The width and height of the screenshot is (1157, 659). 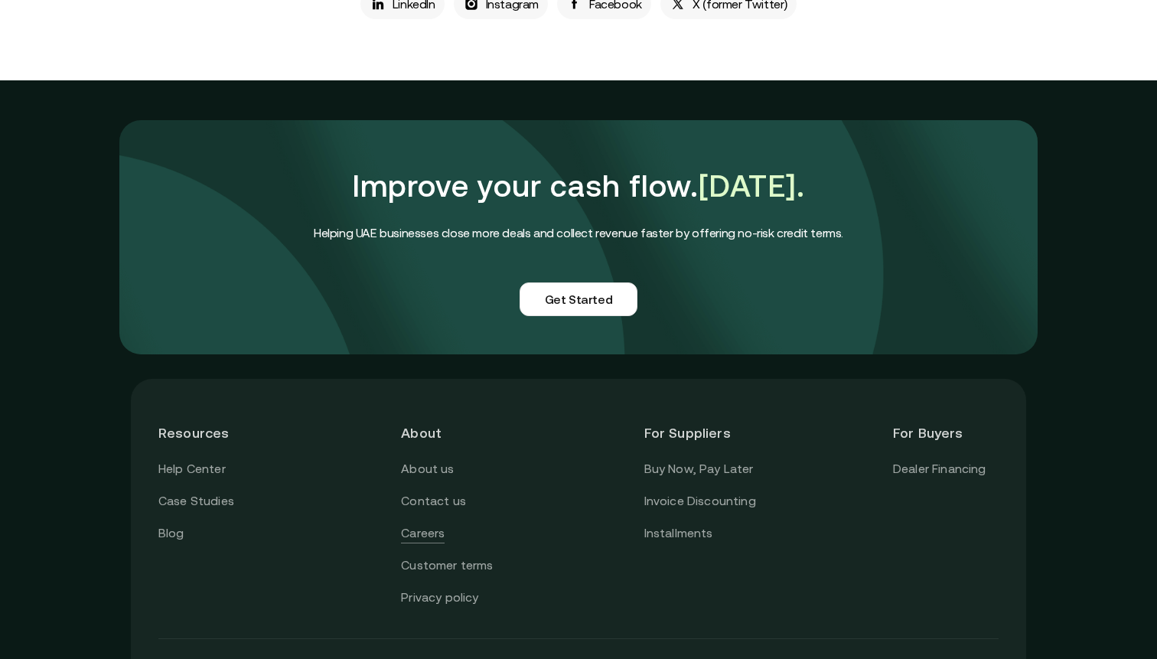 I want to click on header: About, so click(x=454, y=432).